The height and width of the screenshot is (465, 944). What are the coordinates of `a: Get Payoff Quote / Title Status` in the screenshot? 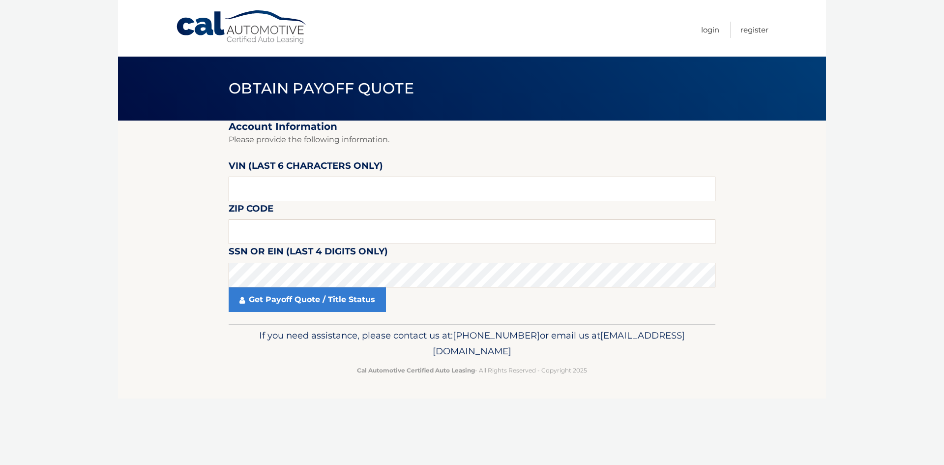 It's located at (307, 299).